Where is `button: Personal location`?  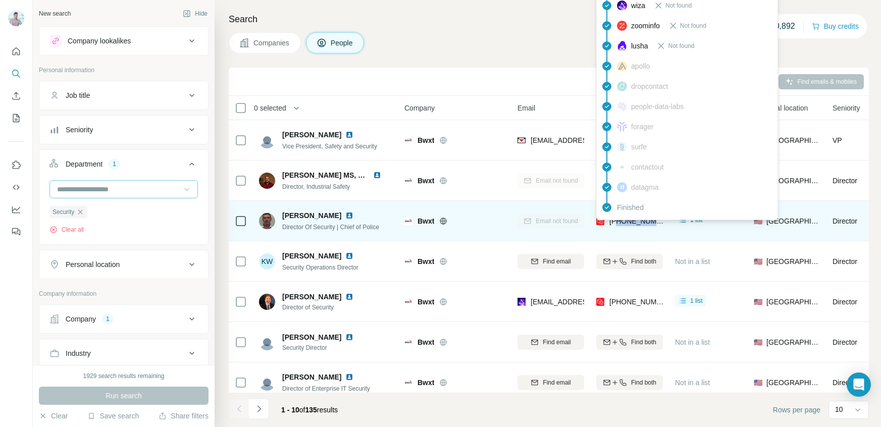
button: Personal location is located at coordinates (124, 265).